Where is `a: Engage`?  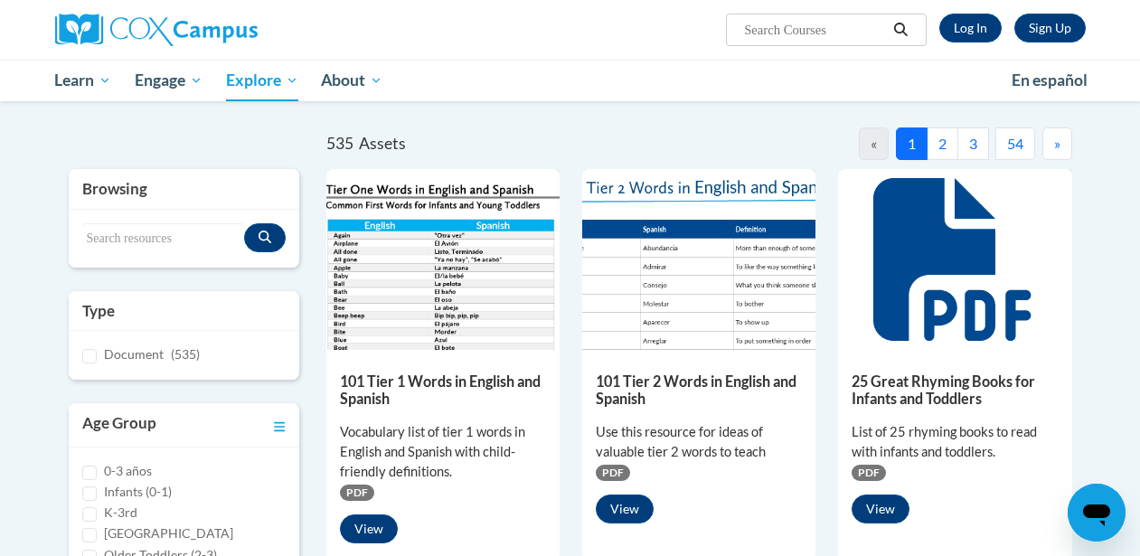
a: Engage is located at coordinates (168, 80).